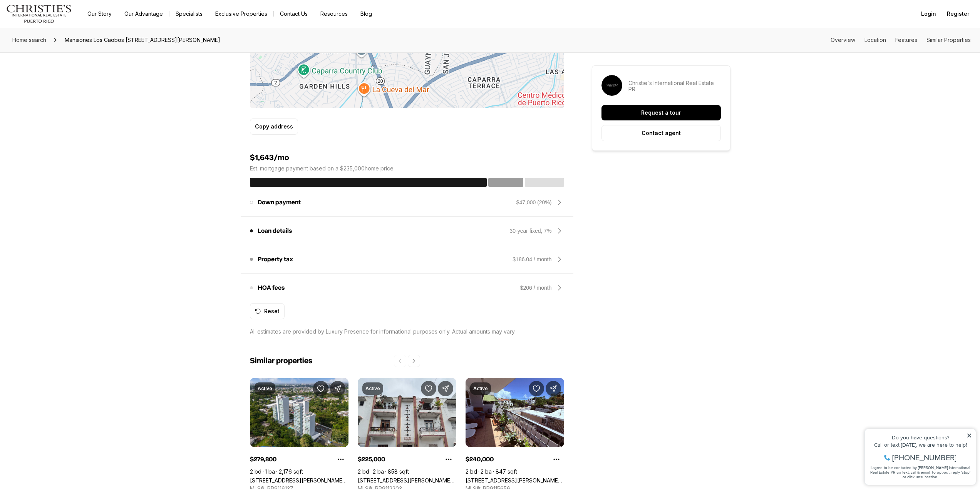 This screenshot has width=980, height=489. I want to click on div: HOA fees$206 / month, so click(407, 288).